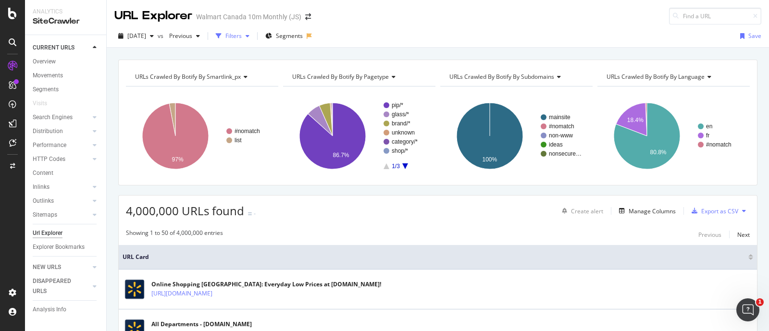 This screenshot has width=769, height=331. What do you see at coordinates (66, 173) in the screenshot?
I see `a: Content` at bounding box center [66, 173].